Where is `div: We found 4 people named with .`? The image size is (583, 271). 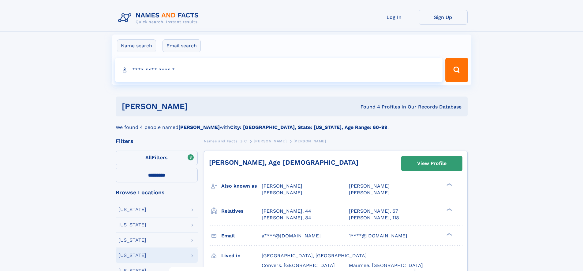
div: We found 4 people named with . is located at coordinates (292, 124).